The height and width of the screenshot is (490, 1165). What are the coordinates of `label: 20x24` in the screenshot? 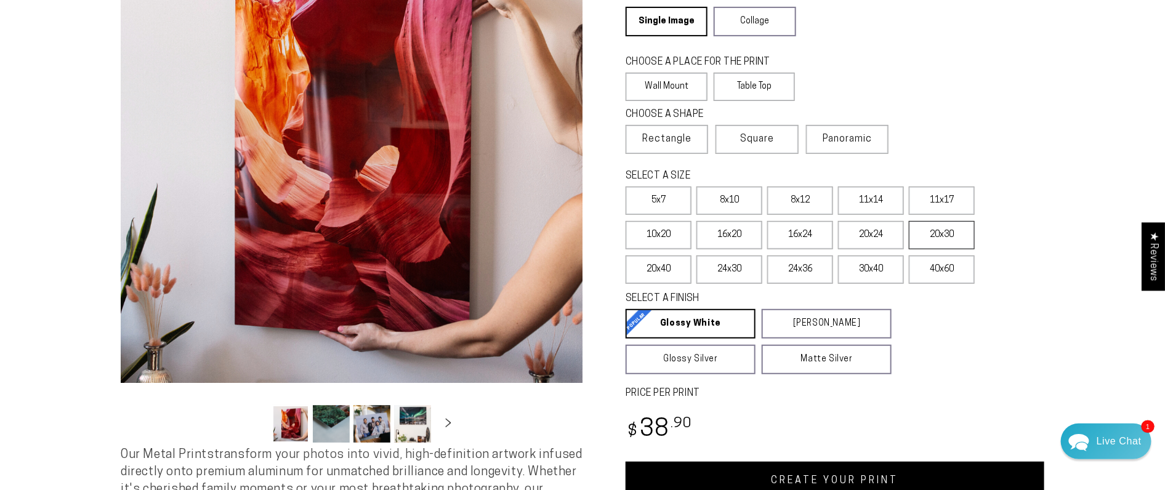 It's located at (871, 235).